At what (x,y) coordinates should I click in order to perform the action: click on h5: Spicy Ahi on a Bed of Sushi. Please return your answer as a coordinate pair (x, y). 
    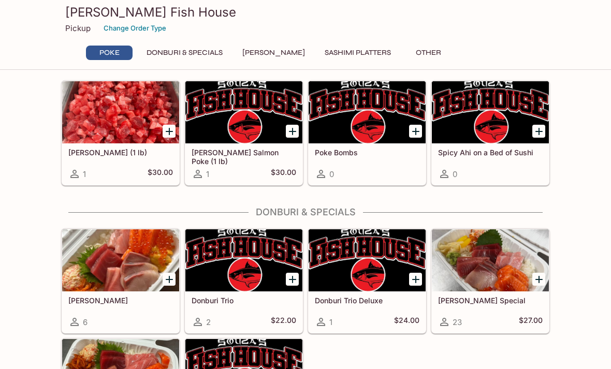
    Looking at the image, I should click on (490, 152).